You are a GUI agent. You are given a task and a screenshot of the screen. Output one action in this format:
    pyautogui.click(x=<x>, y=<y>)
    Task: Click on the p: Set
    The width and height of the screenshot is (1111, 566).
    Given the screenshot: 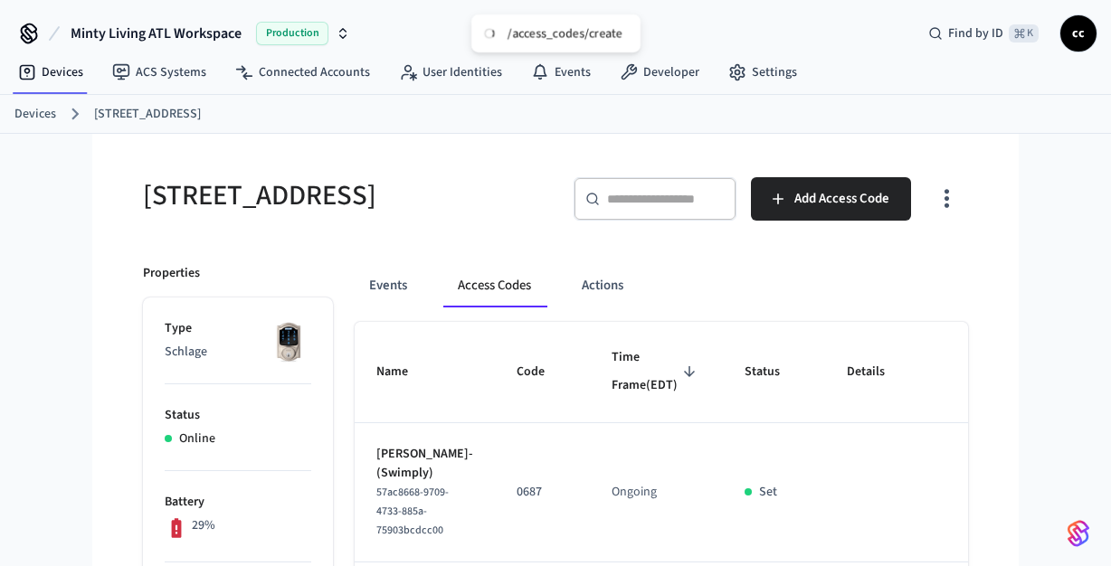 What is the action you would take?
    pyautogui.click(x=768, y=492)
    